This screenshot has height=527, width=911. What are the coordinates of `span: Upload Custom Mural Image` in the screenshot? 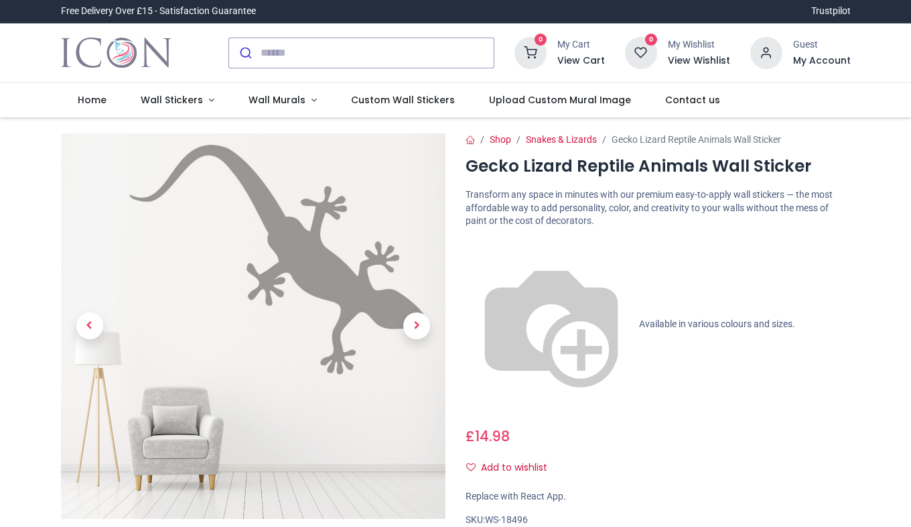 It's located at (560, 100).